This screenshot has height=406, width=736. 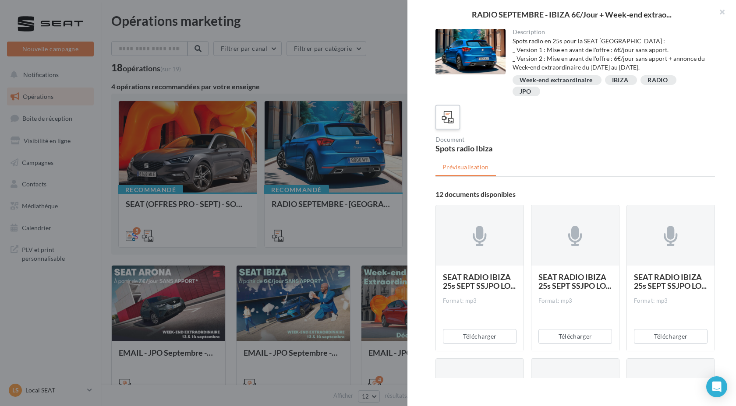 I want to click on div: Spots radio Ibiza, so click(x=503, y=148).